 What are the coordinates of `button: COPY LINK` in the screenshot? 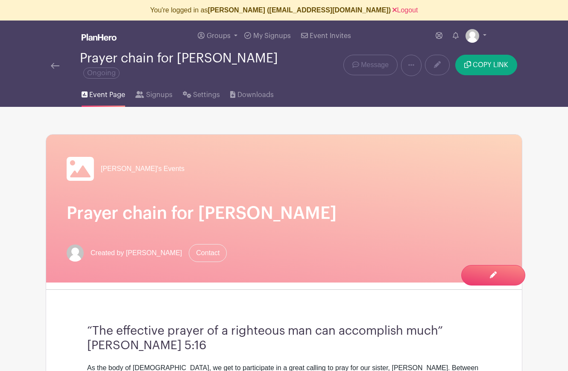 It's located at (486, 65).